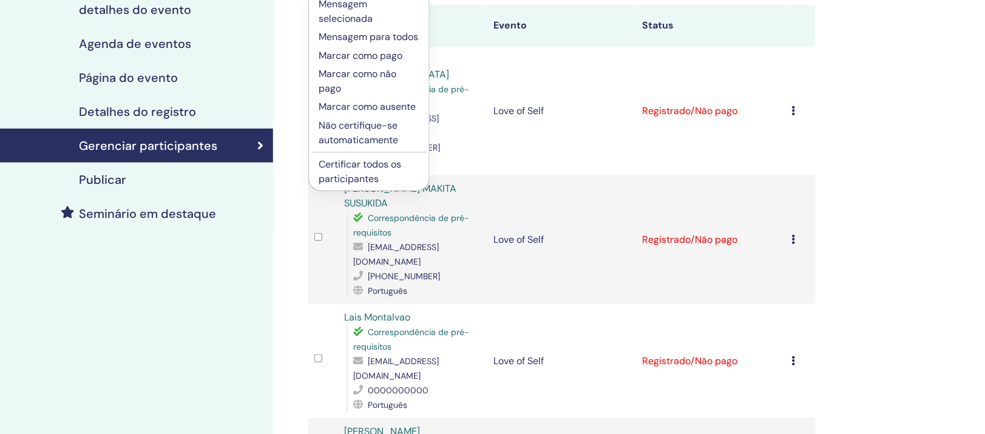  I want to click on h4: Publicar, so click(103, 180).